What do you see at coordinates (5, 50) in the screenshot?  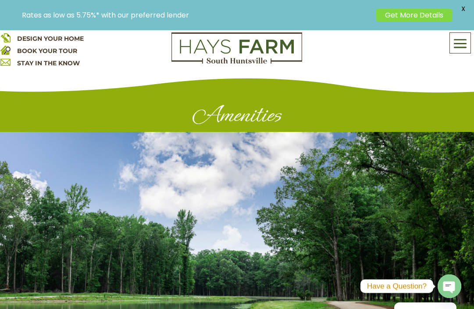 I see `img: book your home tour` at bounding box center [5, 50].